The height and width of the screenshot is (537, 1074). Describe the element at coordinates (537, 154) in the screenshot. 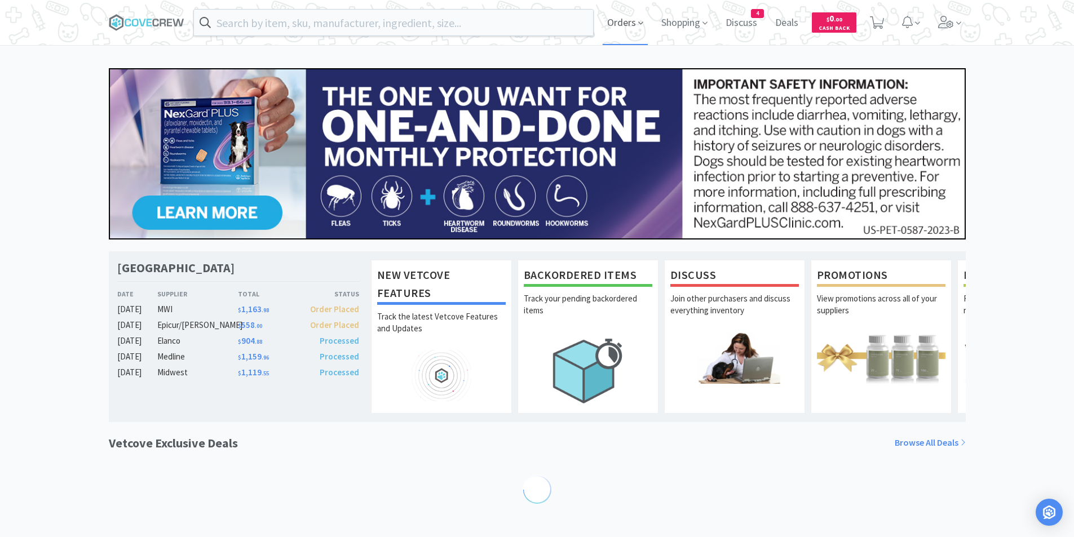

I see `img: 24562ba5414042f391a945fa418716b7_350.jpg` at that location.